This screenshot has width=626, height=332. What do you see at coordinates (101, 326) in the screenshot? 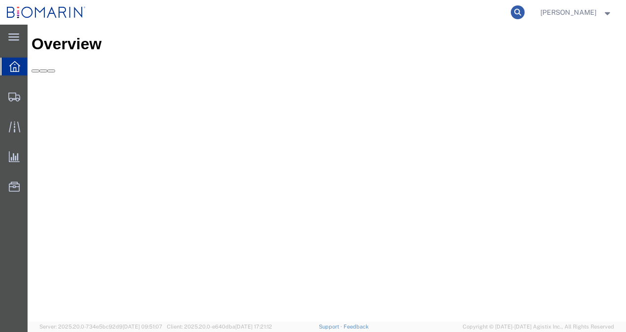
I see `span: Server: 2025.20.0-734e5bc92d9` at bounding box center [101, 326].